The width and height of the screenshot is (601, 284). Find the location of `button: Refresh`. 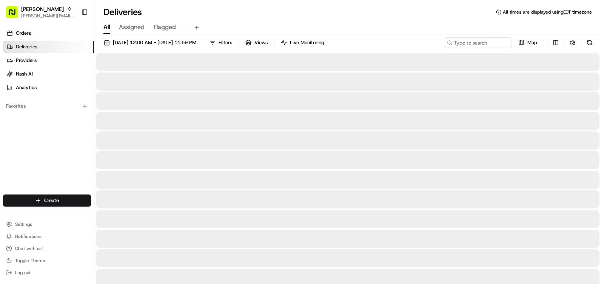

button: Refresh is located at coordinates (590, 43).